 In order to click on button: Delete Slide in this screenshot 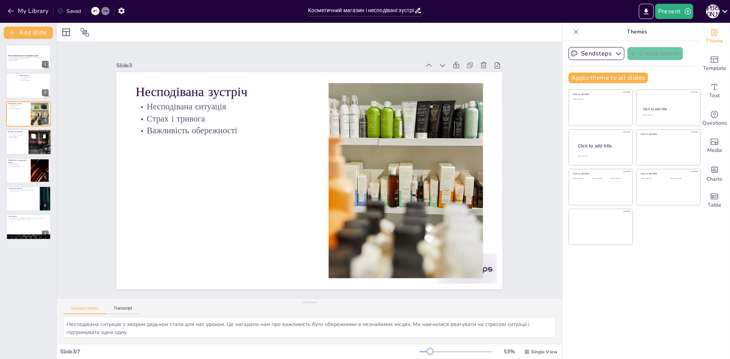, I will do `click(45, 137)`.